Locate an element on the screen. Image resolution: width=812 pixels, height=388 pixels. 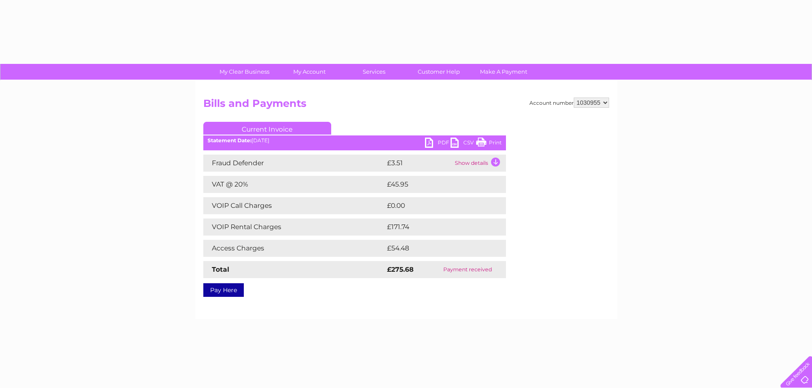
td: £0.00 is located at coordinates (435, 206).